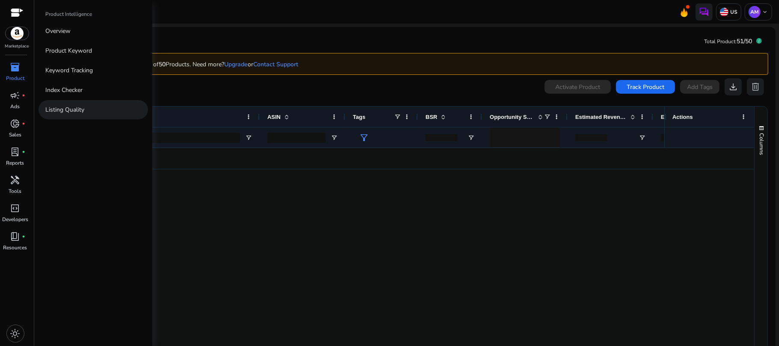  I want to click on p: Product Keyword, so click(68, 51).